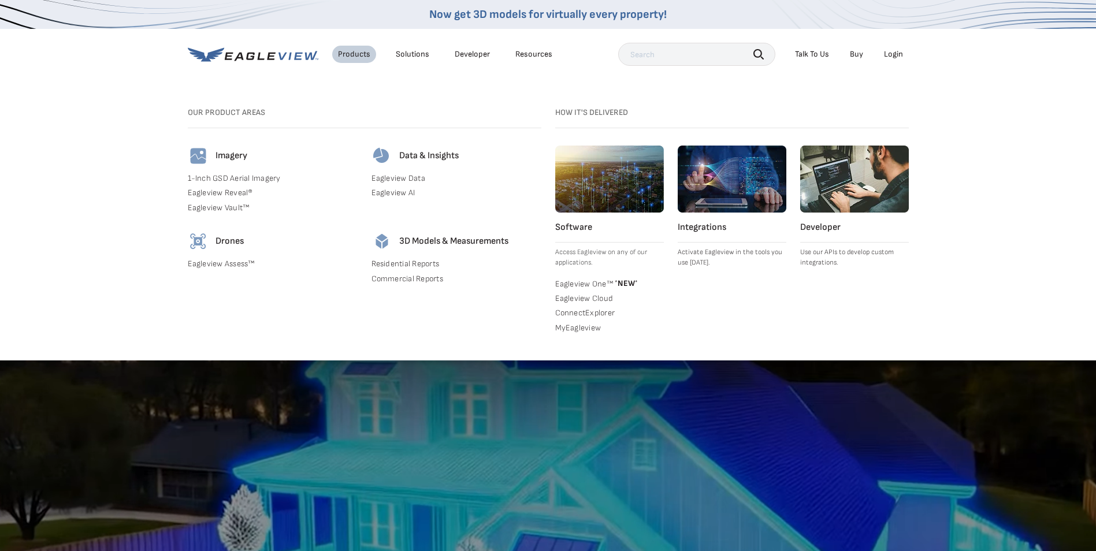 The image size is (1096, 551). What do you see at coordinates (273, 264) in the screenshot?
I see `a: Eagleview Assess™` at bounding box center [273, 264].